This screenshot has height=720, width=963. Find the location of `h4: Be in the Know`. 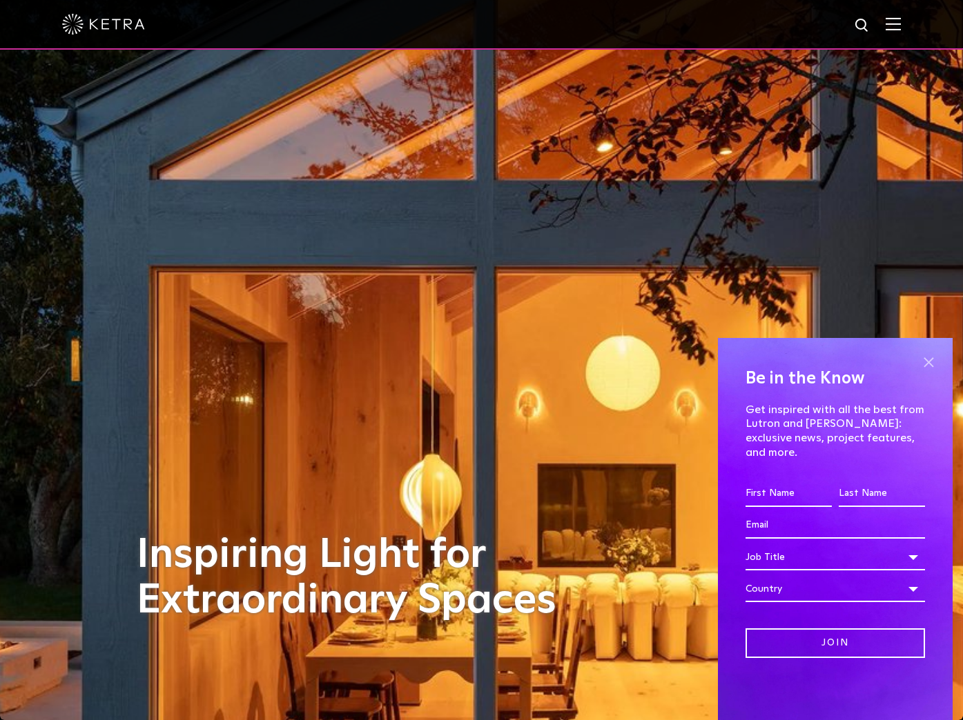

h4: Be in the Know is located at coordinates (835, 379).